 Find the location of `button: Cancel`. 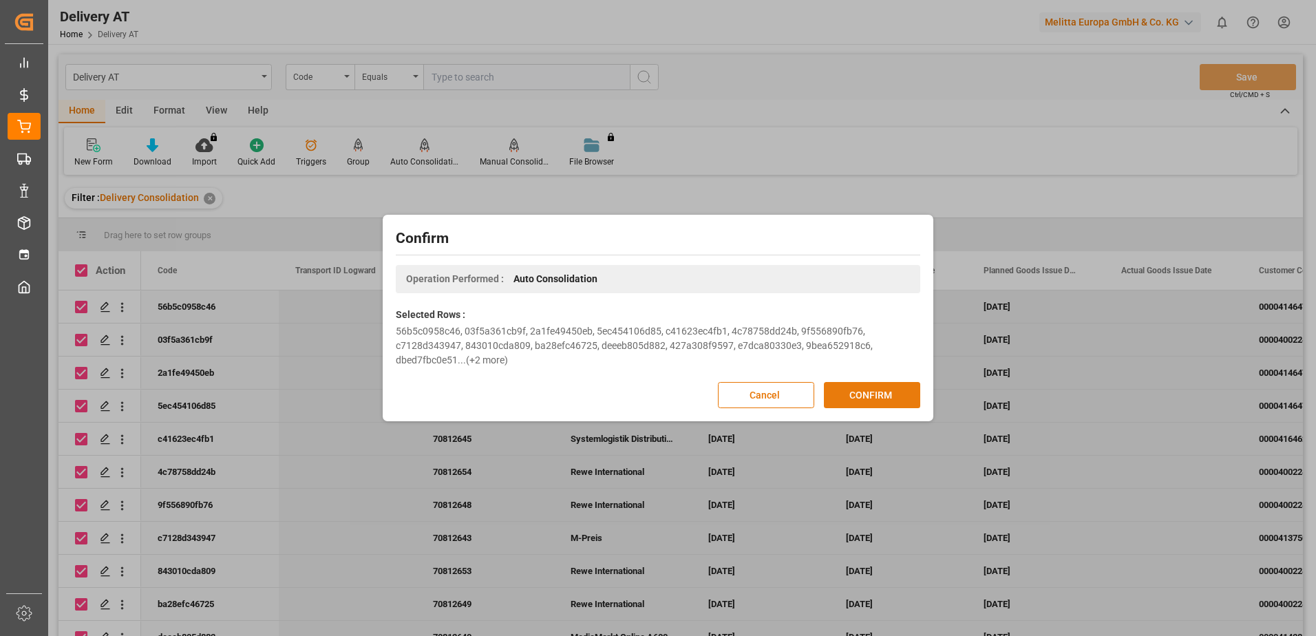

button: Cancel is located at coordinates (766, 395).